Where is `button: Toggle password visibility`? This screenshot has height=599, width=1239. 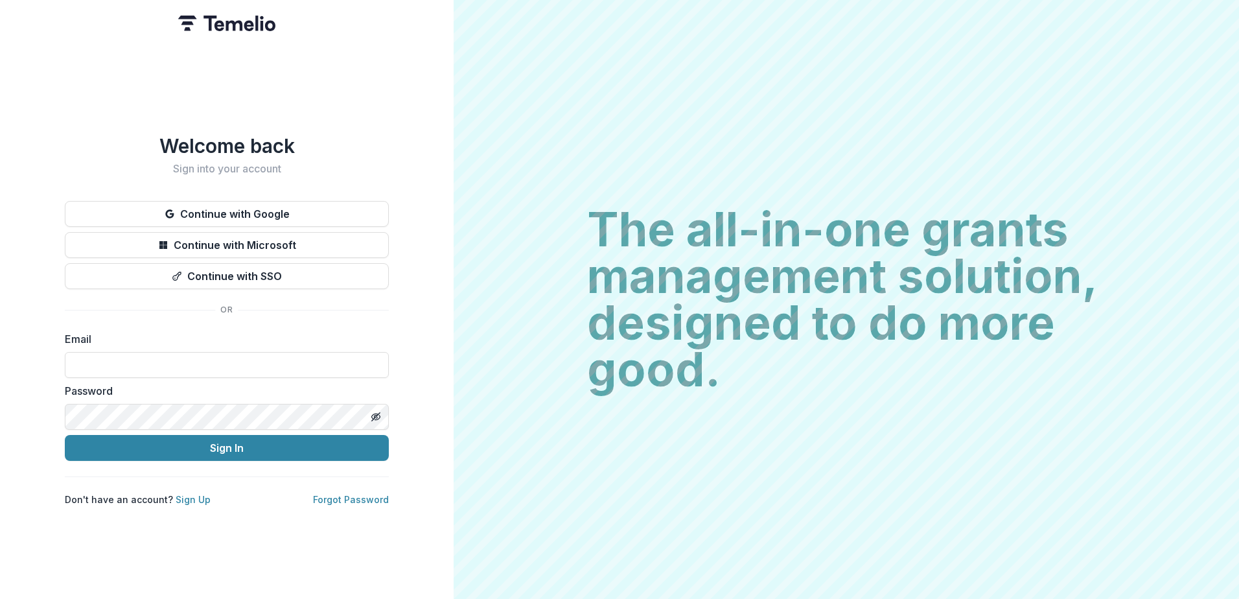
button: Toggle password visibility is located at coordinates (376, 417).